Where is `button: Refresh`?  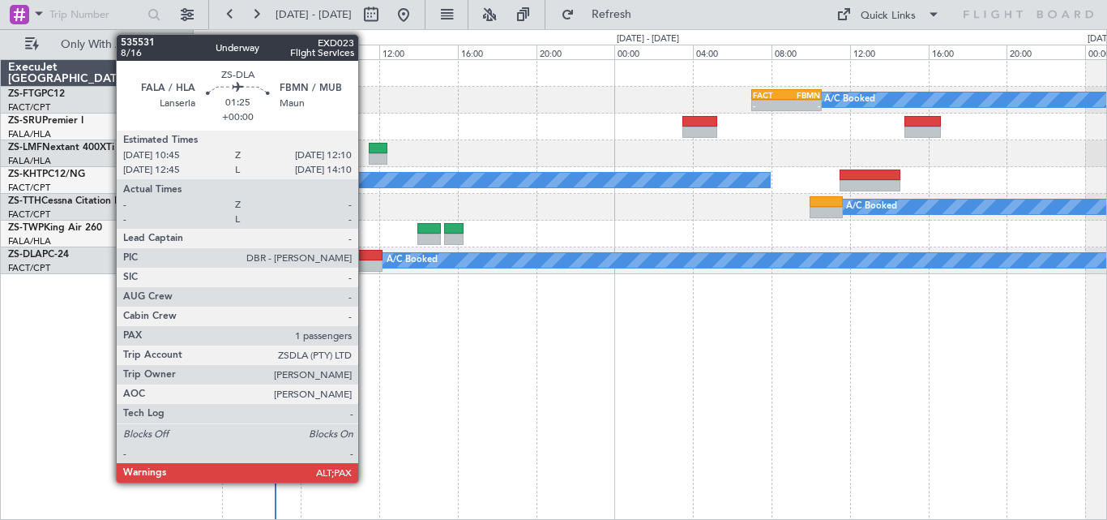 button: Refresh is located at coordinates (602, 15).